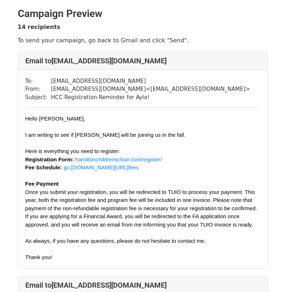 The image size is (285, 292). I want to click on p: To send your campaign, go back to Gmail and click "Send"., so click(143, 40).